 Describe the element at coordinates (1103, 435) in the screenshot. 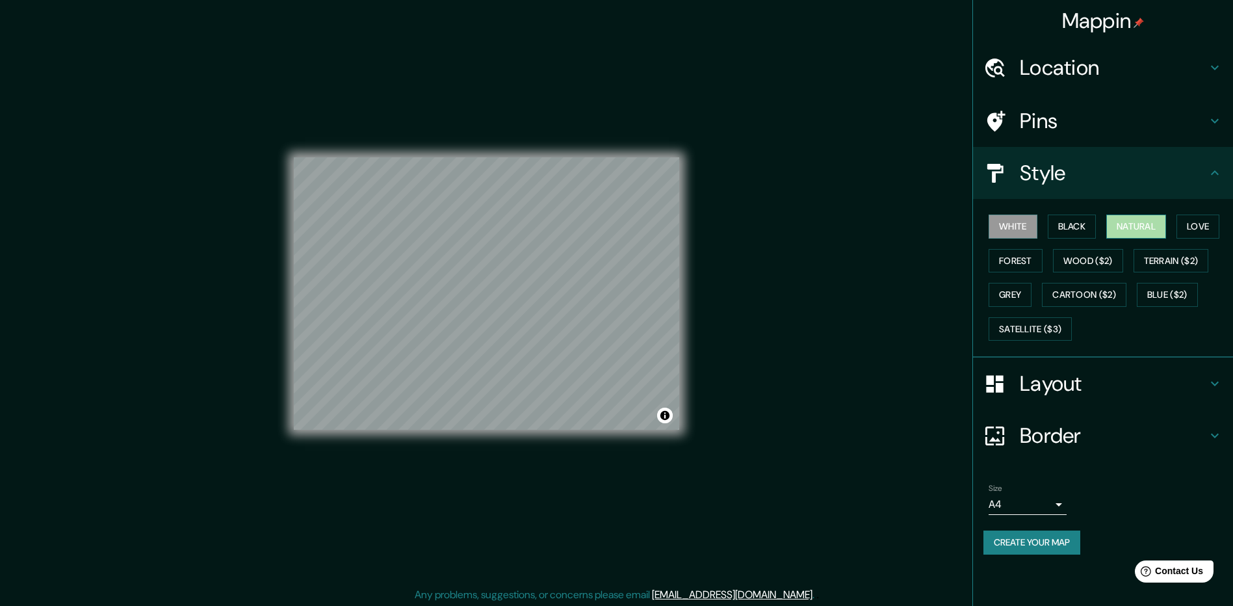

I see `div: Border` at that location.